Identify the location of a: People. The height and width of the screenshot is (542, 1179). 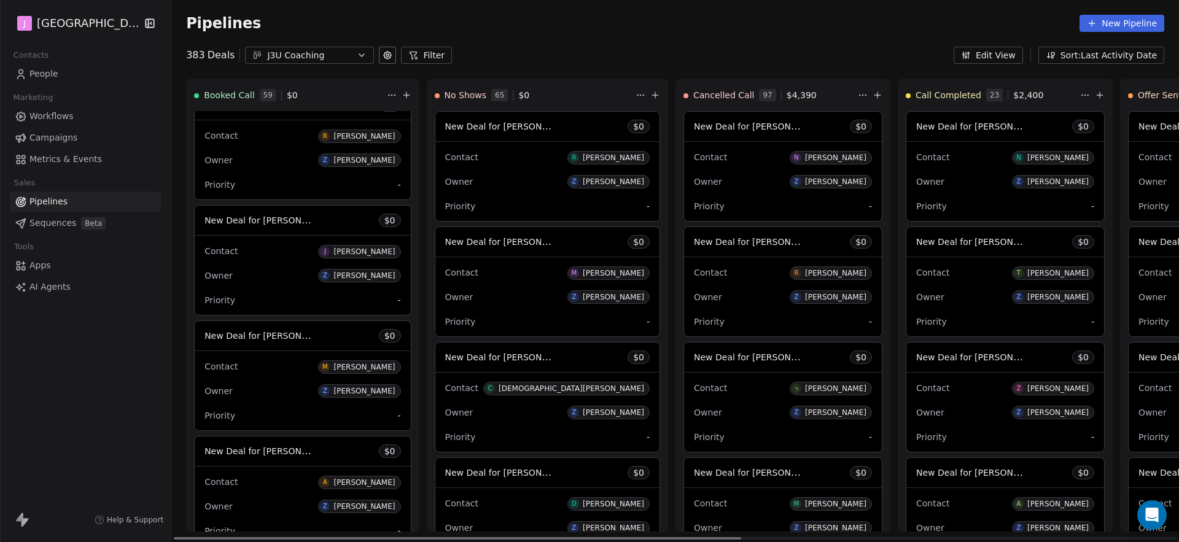
(85, 74).